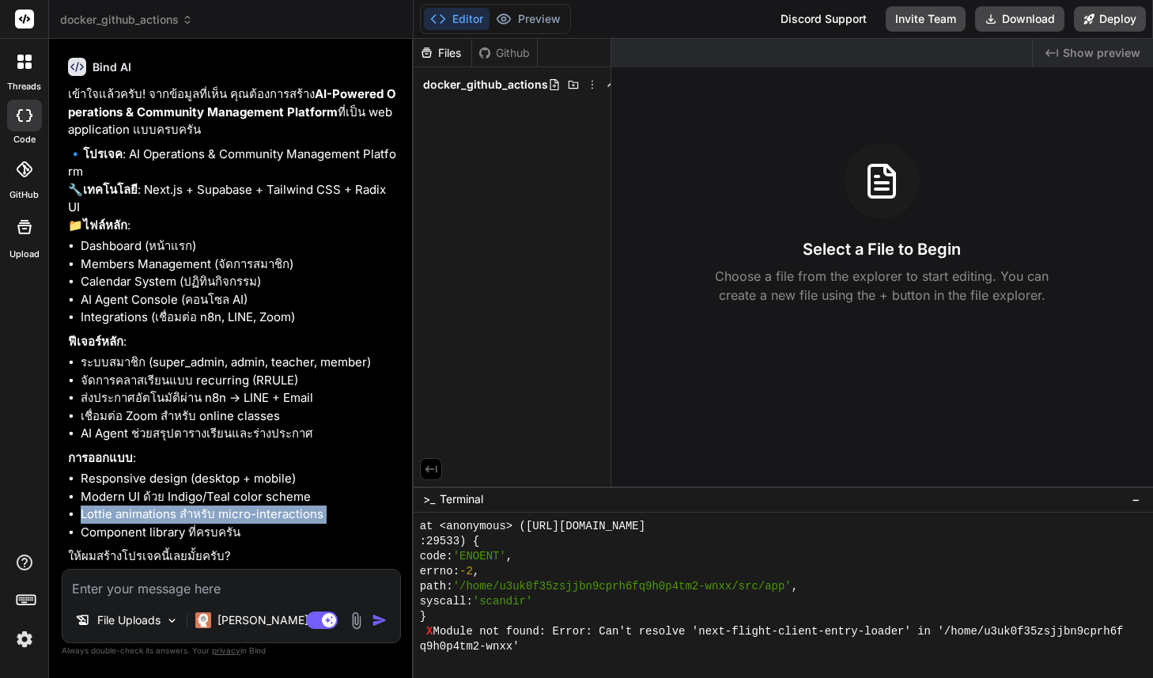 Image resolution: width=1153 pixels, height=678 pixels. What do you see at coordinates (239, 246) in the screenshot?
I see `li: Dashboard (หน้าแรก)` at bounding box center [239, 246].